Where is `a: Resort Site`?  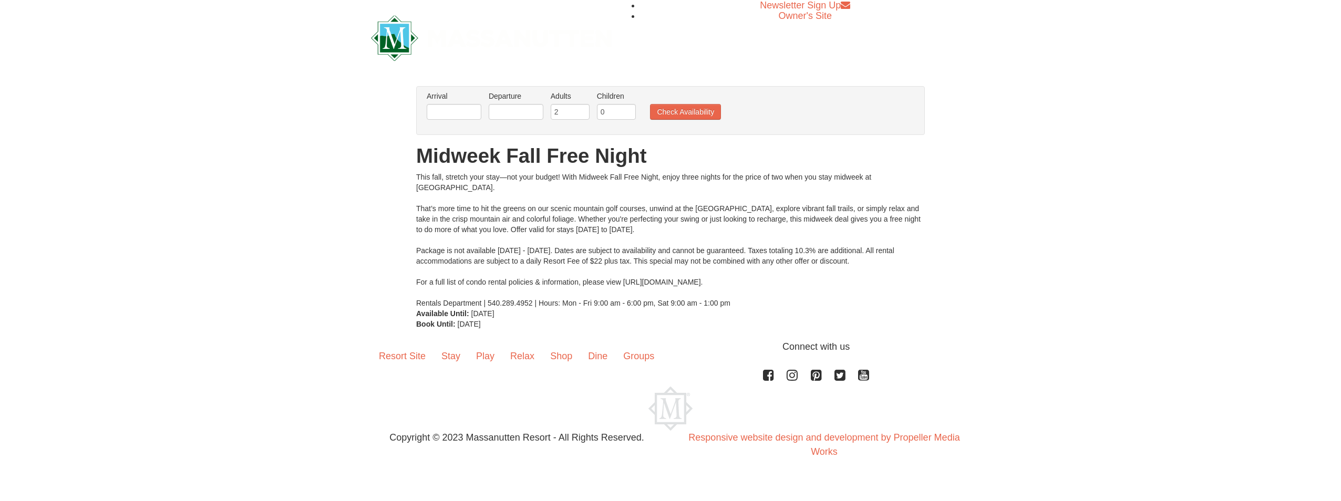
a: Resort Site is located at coordinates (402, 356).